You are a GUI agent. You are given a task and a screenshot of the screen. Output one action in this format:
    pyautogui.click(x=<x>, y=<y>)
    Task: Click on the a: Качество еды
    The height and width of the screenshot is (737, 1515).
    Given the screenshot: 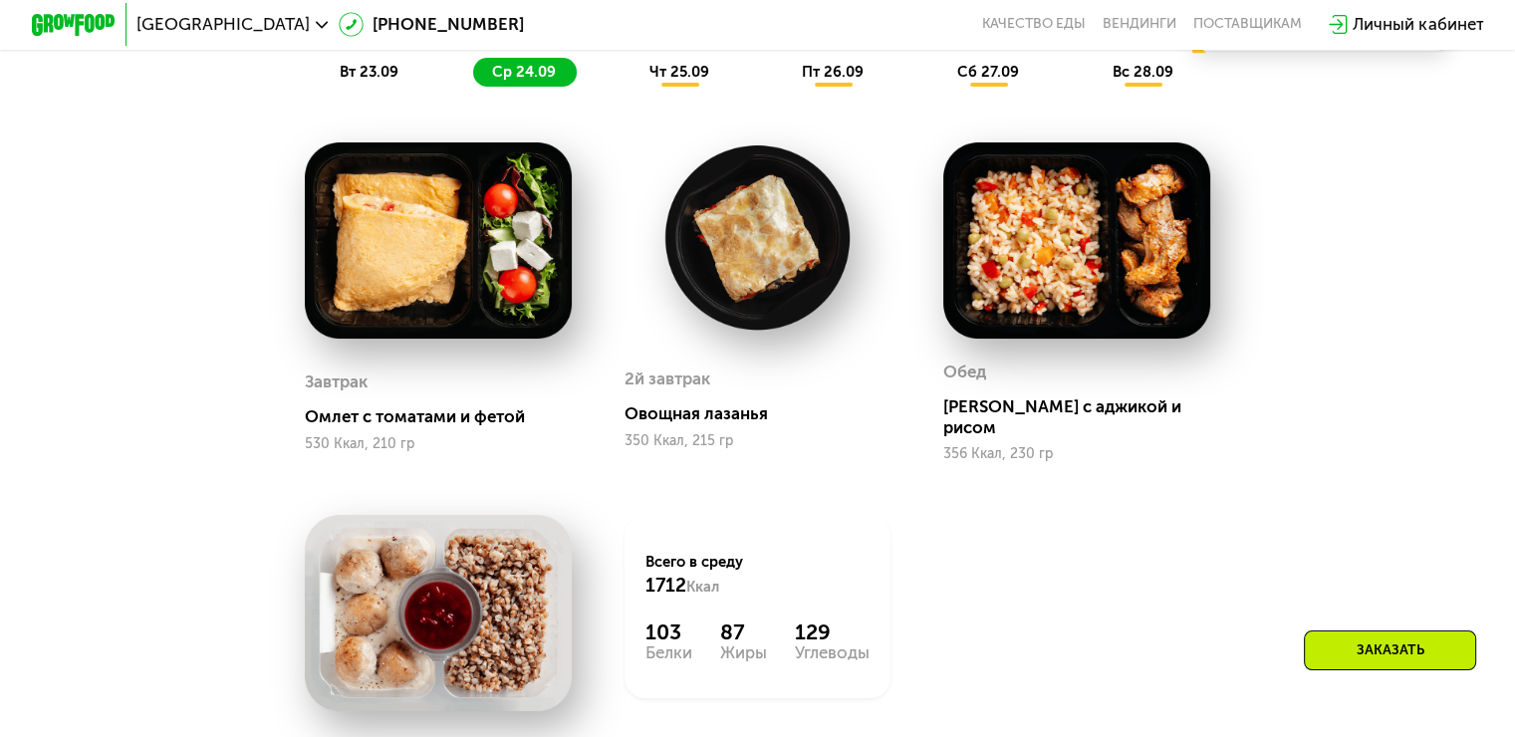 What is the action you would take?
    pyautogui.click(x=1034, y=24)
    